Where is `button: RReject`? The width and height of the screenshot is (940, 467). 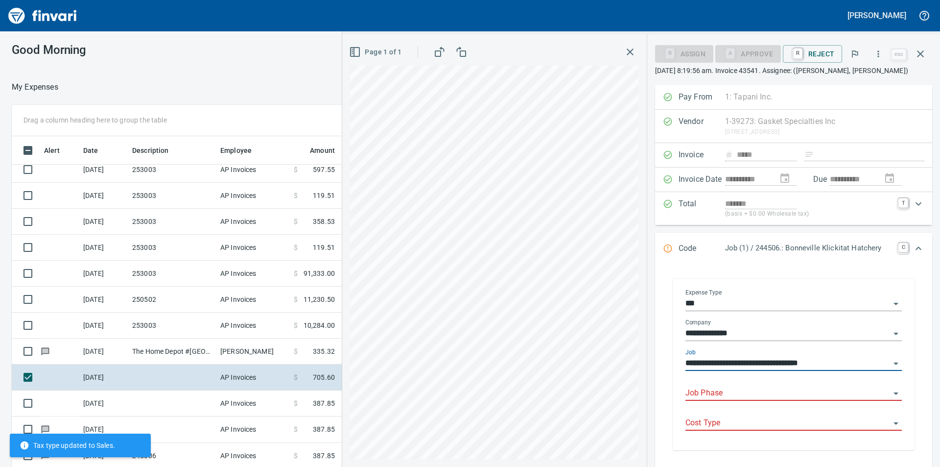
button: RReject is located at coordinates (812, 54).